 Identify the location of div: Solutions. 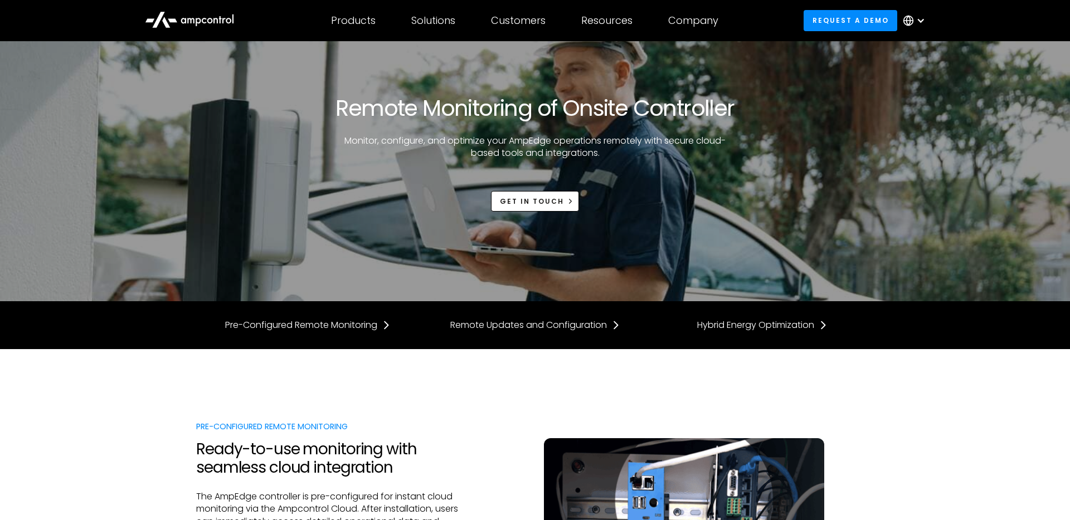
(433, 21).